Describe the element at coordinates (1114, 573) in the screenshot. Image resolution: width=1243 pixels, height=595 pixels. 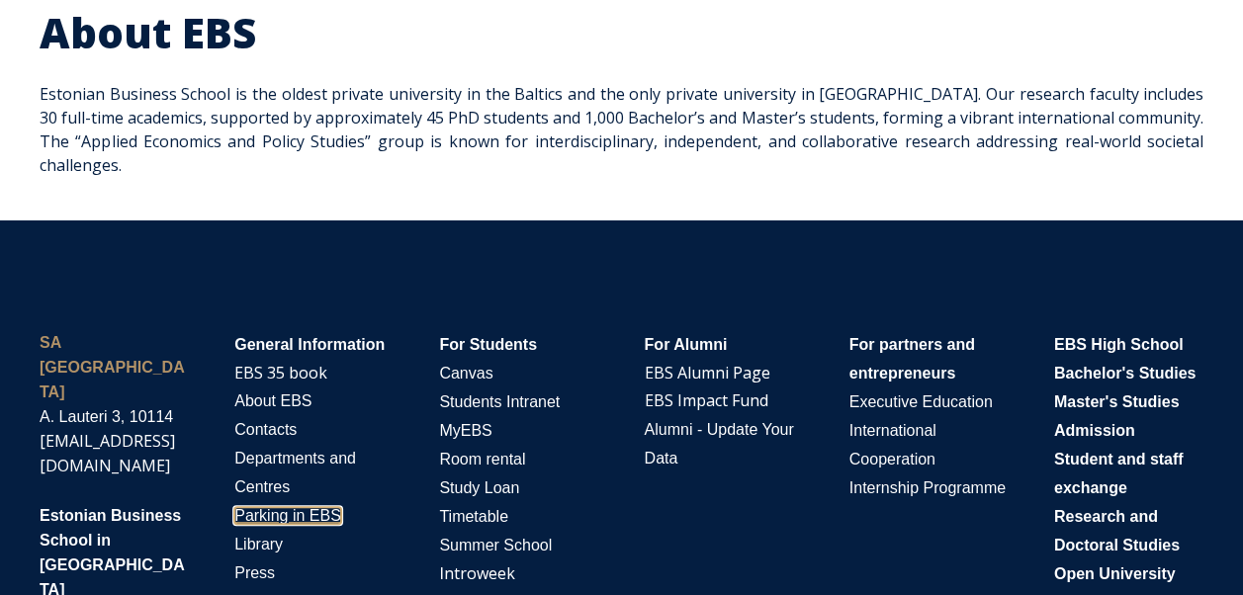
I see `span: Open University` at that location.